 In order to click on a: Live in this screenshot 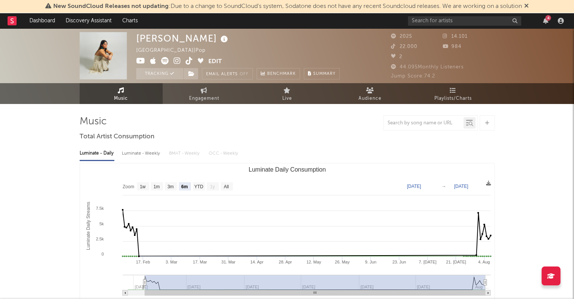, I will do `click(287, 93)`.